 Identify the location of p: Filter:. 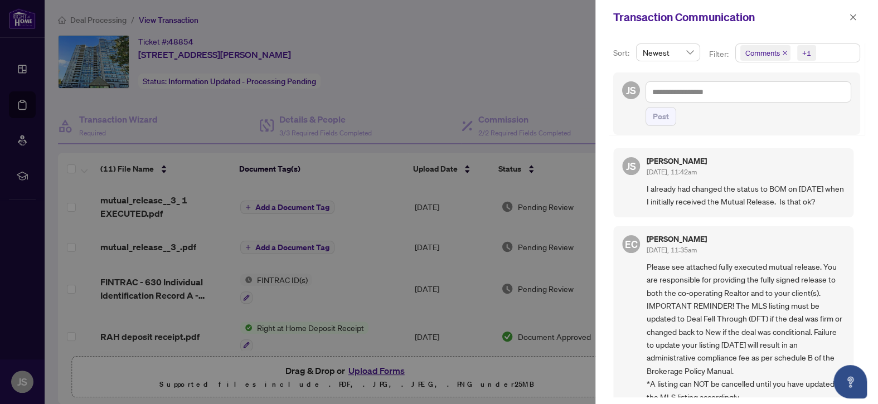
(719, 54).